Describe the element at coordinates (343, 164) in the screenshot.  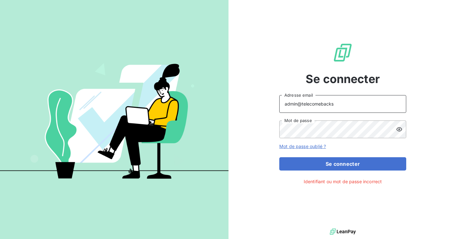
I see `button: Se connecter` at that location.